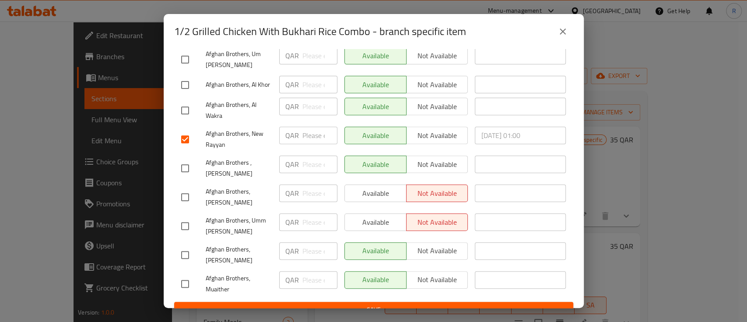  What do you see at coordinates (376, 135) in the screenshot?
I see `span: Available` at bounding box center [376, 135].